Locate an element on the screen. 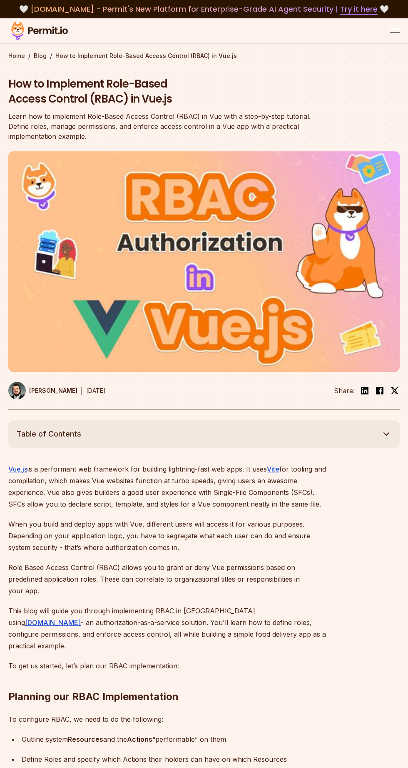  strong: Resources is located at coordinates (85, 739).